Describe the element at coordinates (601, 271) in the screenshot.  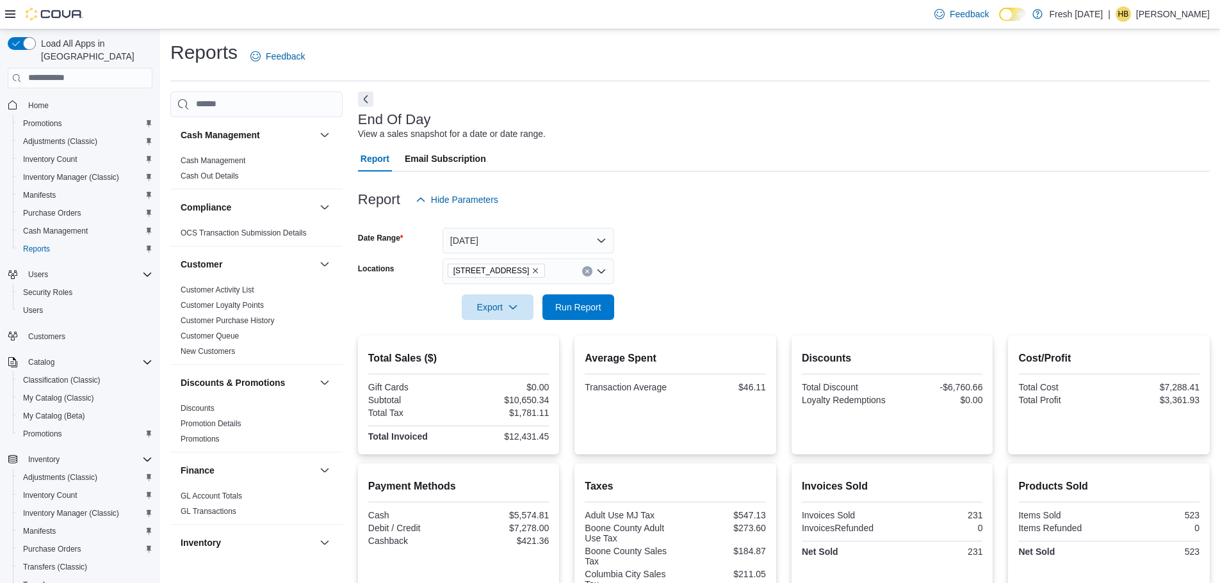
I see `button: Open list of options` at that location.